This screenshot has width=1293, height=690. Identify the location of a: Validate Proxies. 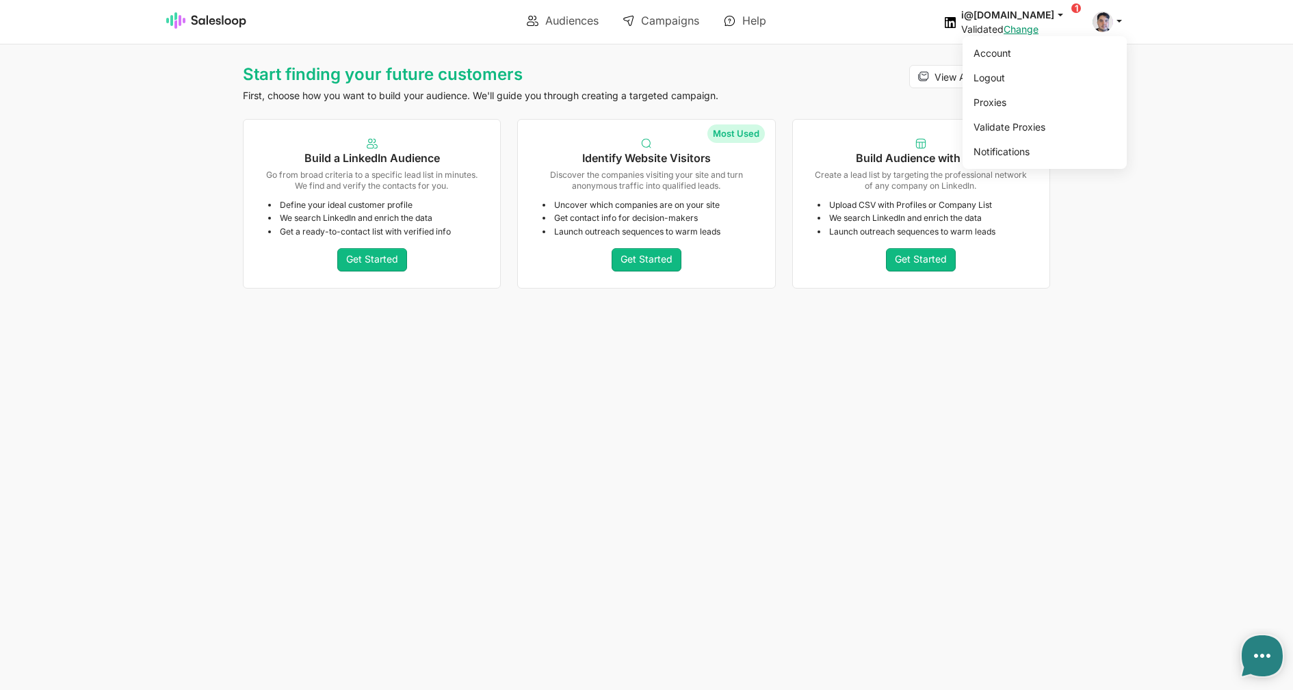
(1042, 127).